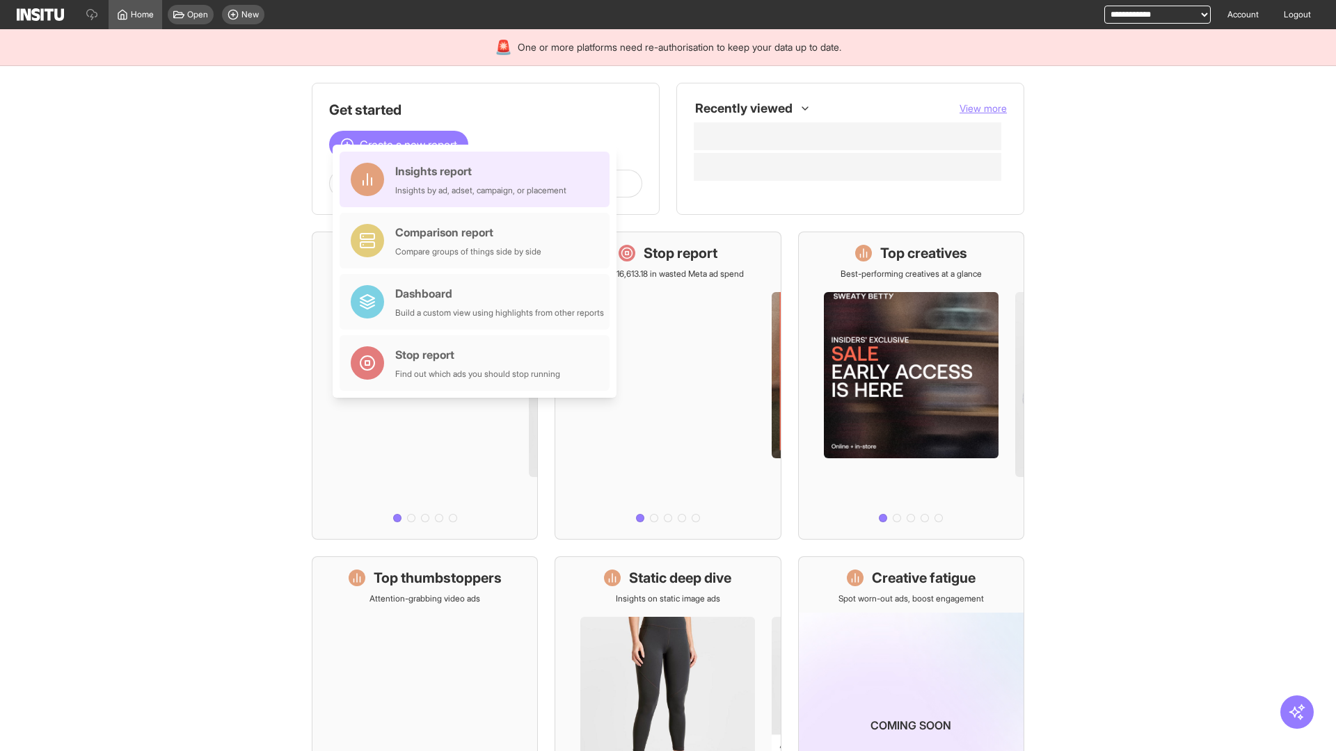 This screenshot has height=751, width=1336. What do you see at coordinates (468, 252) in the screenshot?
I see `div: Compare groups of things side by side` at bounding box center [468, 252].